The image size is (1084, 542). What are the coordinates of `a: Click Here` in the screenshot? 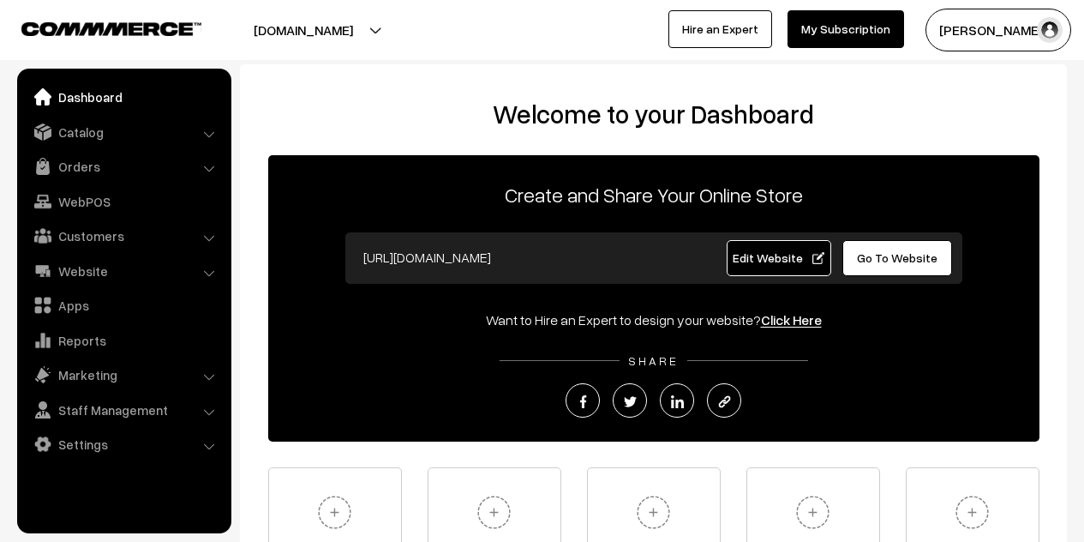 It's located at (791, 320).